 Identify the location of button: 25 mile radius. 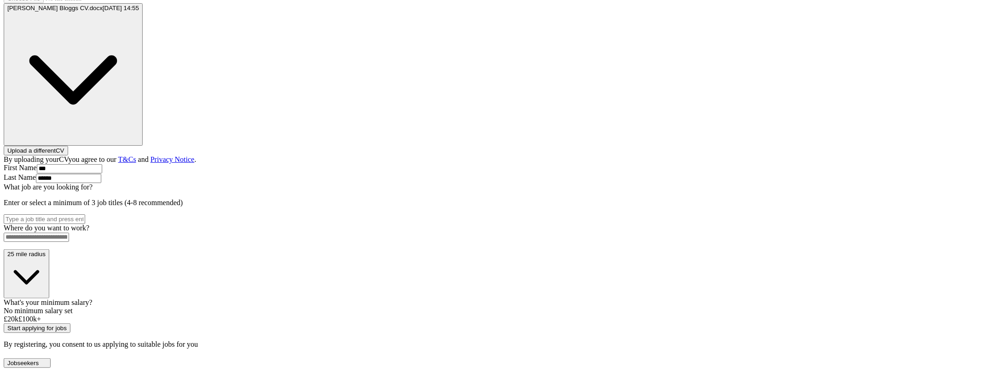
(26, 274).